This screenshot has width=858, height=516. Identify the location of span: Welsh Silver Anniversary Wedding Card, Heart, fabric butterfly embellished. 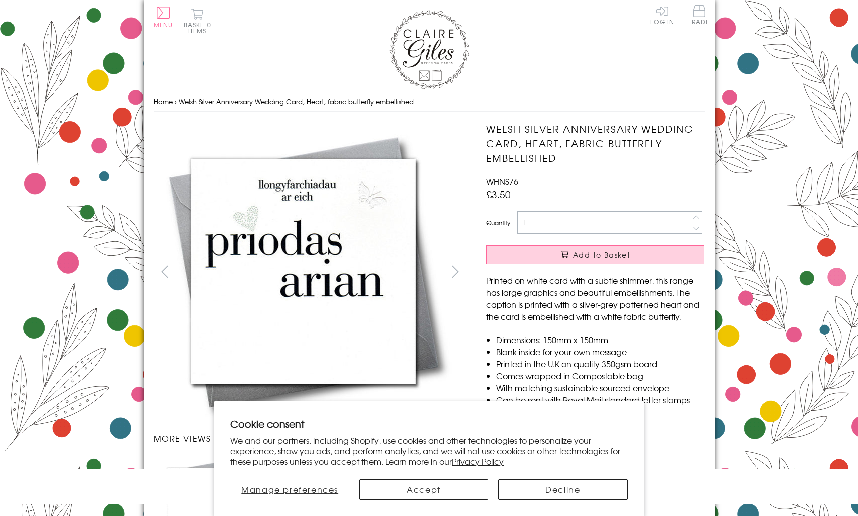
(296, 101).